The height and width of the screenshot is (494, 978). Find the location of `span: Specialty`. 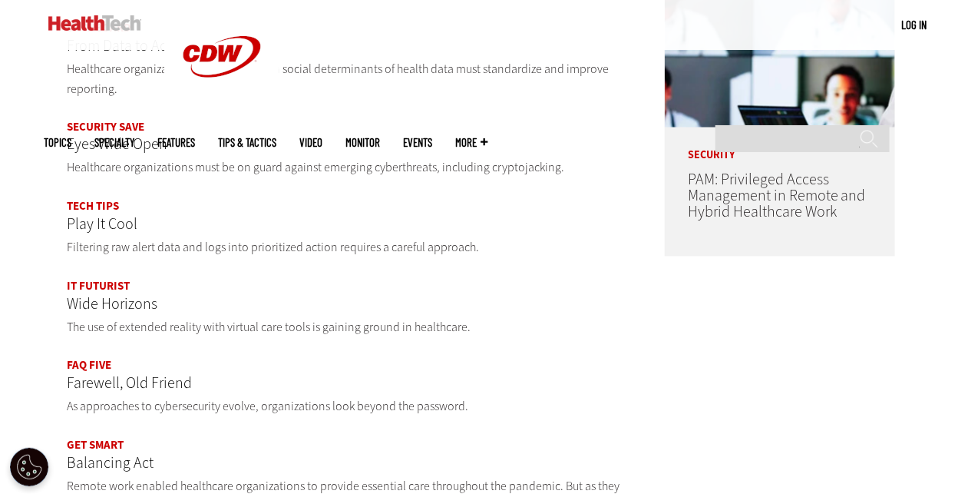

span: Specialty is located at coordinates (114, 142).